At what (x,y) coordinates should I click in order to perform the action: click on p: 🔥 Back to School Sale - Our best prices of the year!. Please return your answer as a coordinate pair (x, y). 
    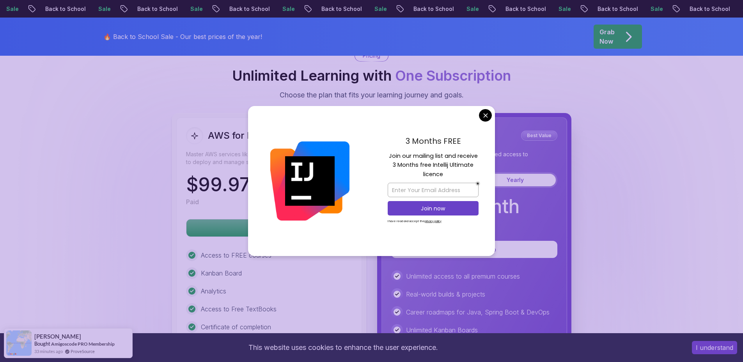
    Looking at the image, I should click on (183, 37).